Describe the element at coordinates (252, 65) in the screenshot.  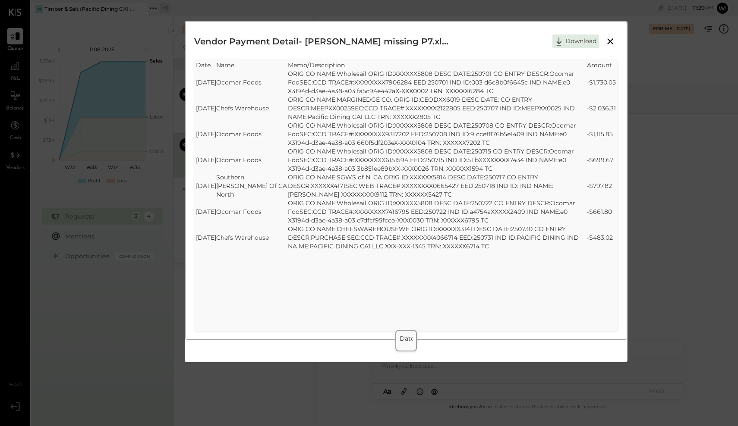
I see `td: Name` at that location.